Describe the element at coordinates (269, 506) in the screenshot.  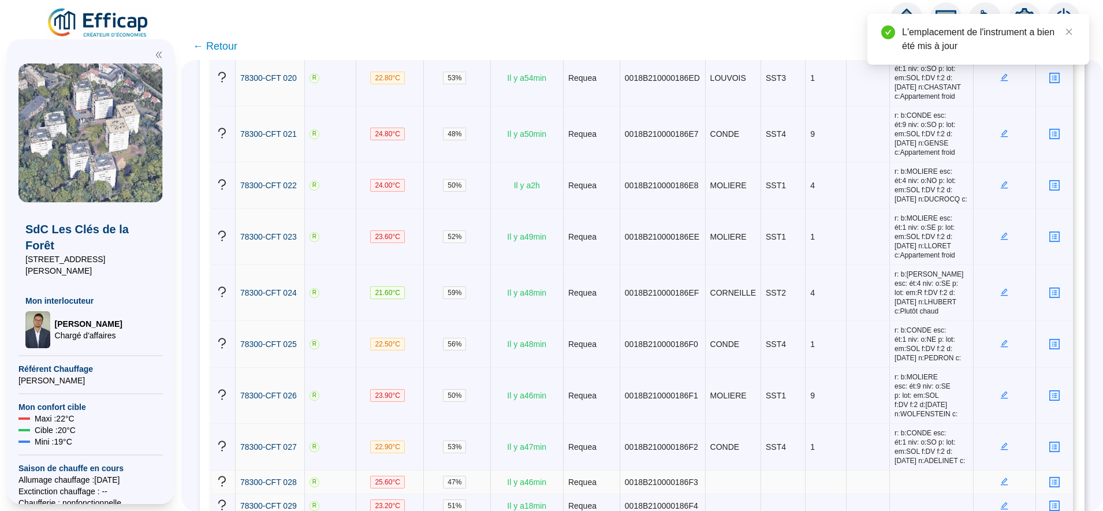
I see `span: 78300-CFT 029` at that location.